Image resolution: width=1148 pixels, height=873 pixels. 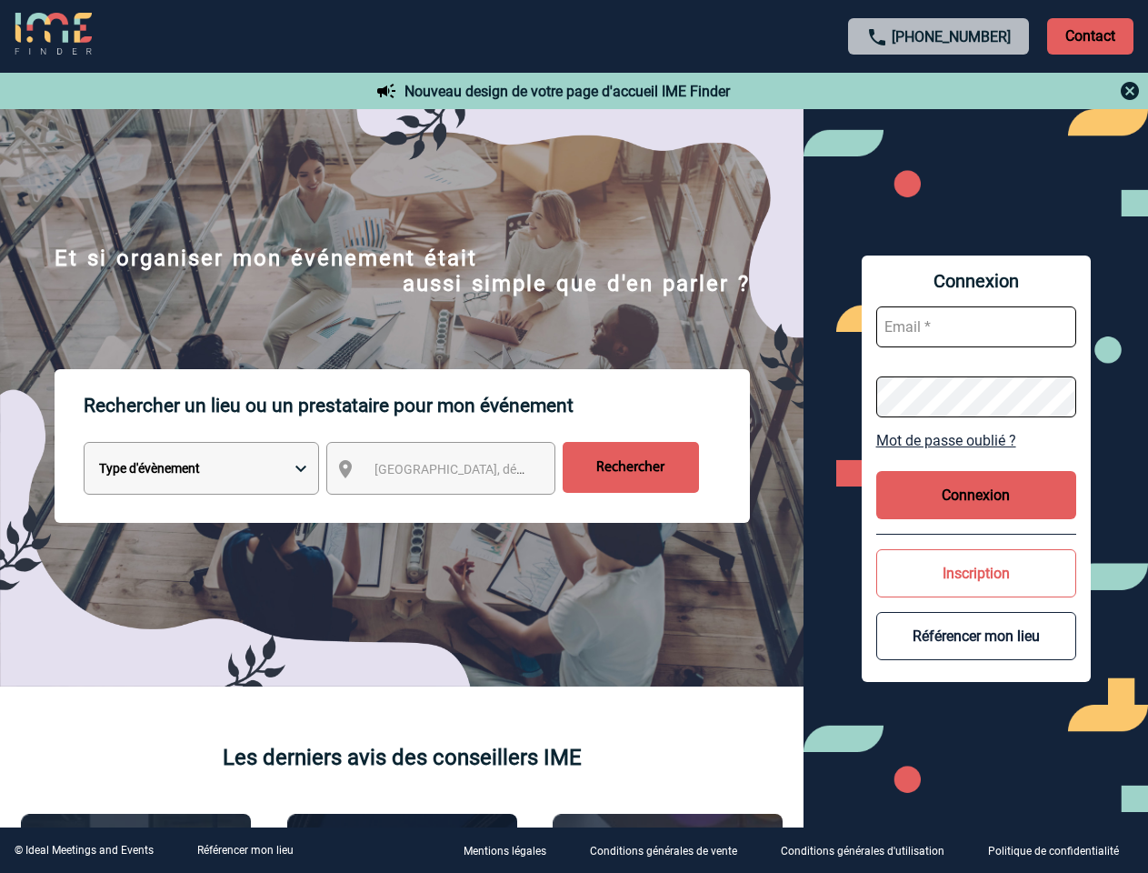 What do you see at coordinates (870, 850) in the screenshot?
I see `a: Conditions générales d'utilisation` at bounding box center [870, 850].